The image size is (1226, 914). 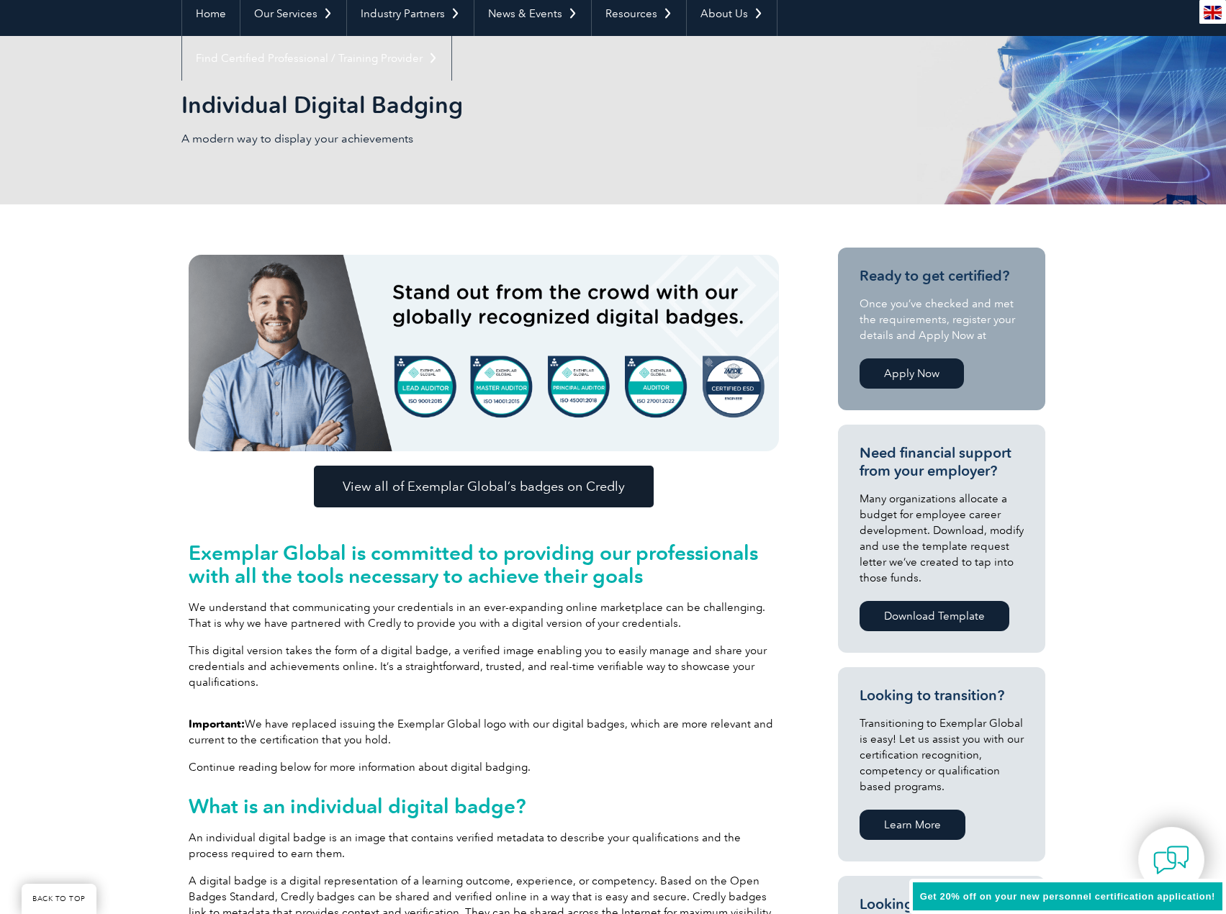 What do you see at coordinates (484, 846) in the screenshot?
I see `p: An individual digital badge is an image that contains verified metadata to describe your qualific...` at bounding box center [484, 846].